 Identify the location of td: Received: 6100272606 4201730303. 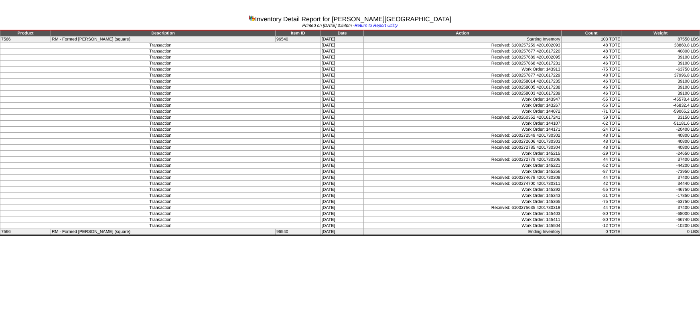
(463, 142).